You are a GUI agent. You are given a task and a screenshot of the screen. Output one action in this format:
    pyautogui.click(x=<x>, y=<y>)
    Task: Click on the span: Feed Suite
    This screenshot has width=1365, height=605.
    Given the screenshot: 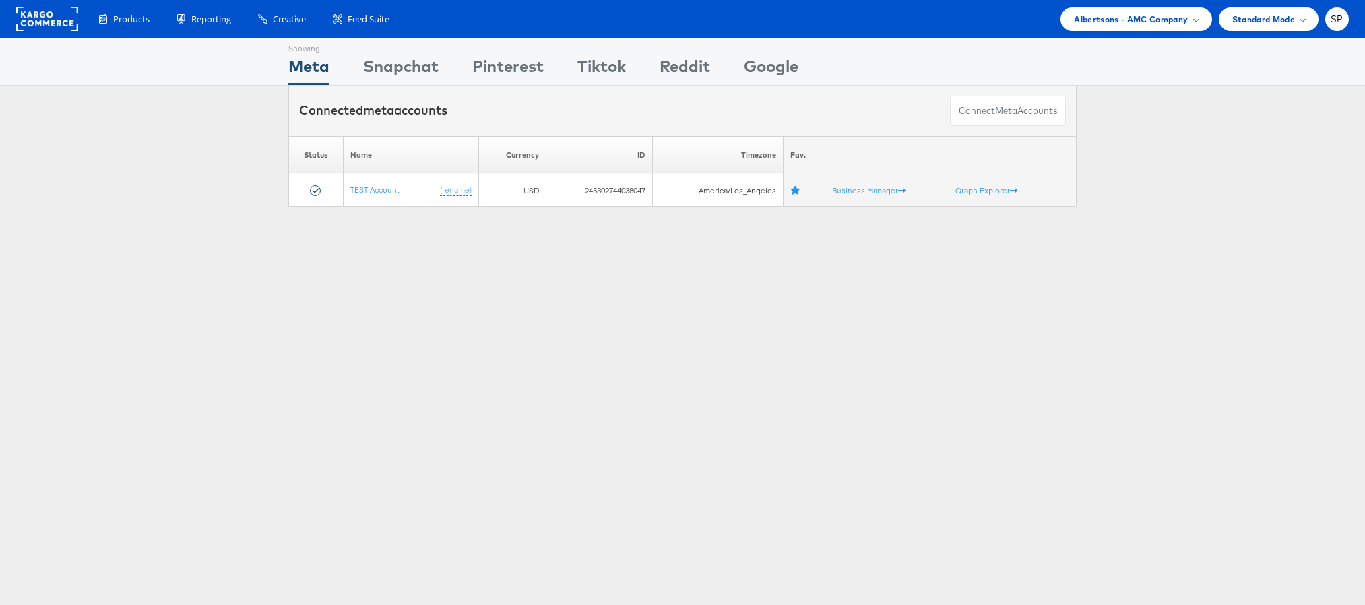 What is the action you would take?
    pyautogui.click(x=368, y=19)
    